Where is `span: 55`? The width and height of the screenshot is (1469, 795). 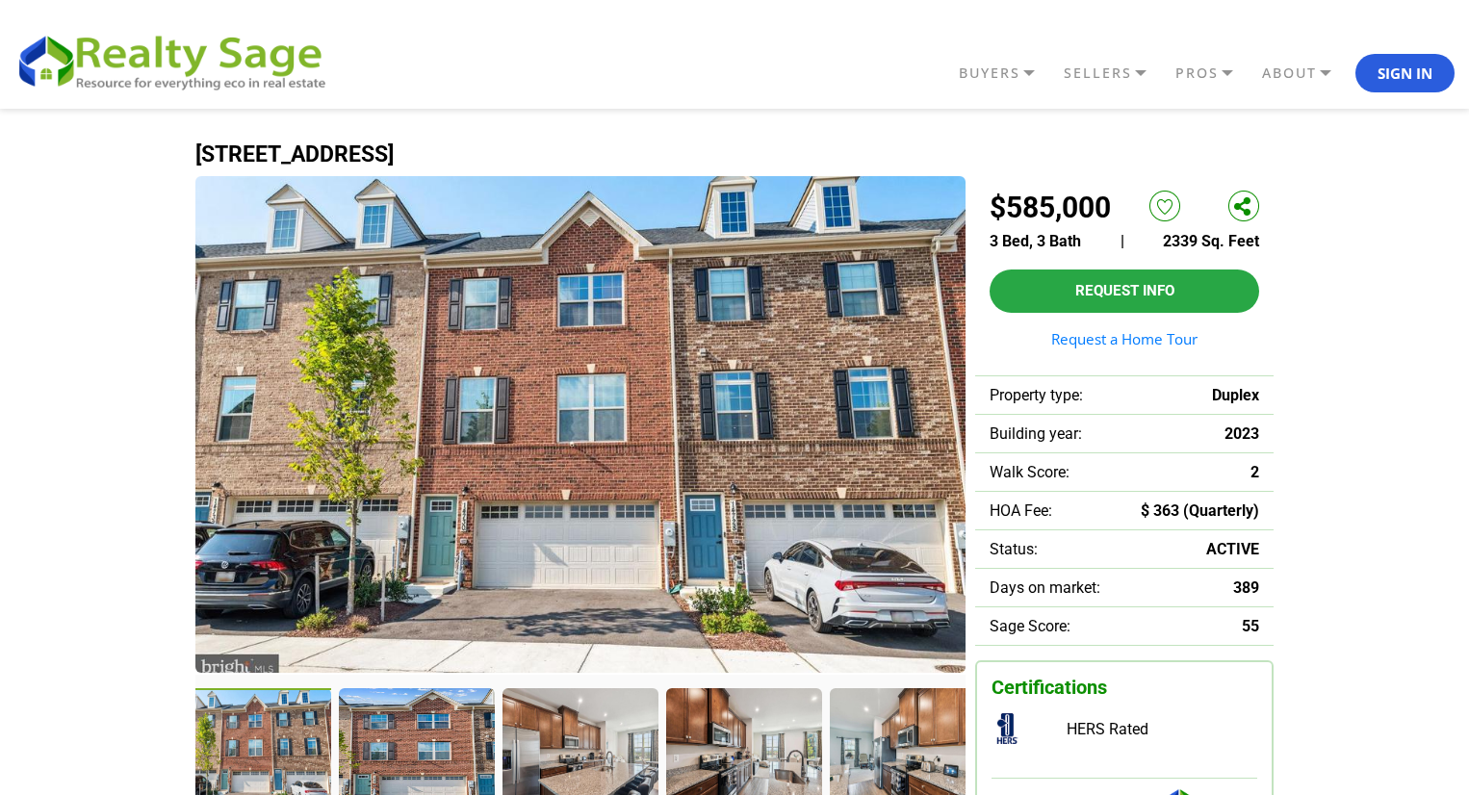 span: 55 is located at coordinates (1250, 626).